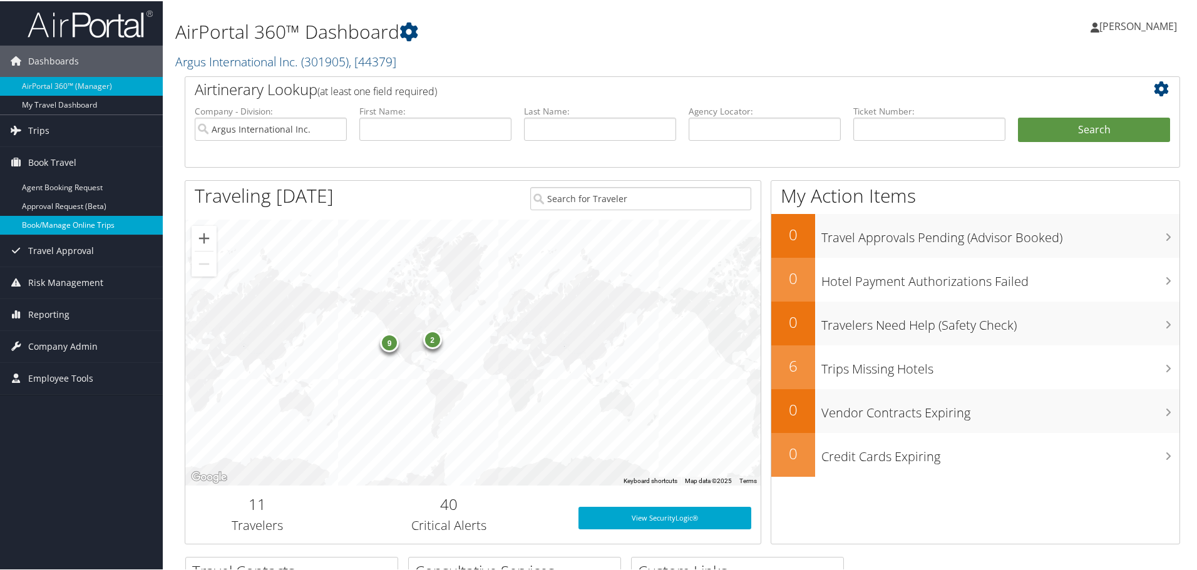 Image resolution: width=1197 pixels, height=570 pixels. What do you see at coordinates (793, 365) in the screenshot?
I see `h2: 6` at bounding box center [793, 365].